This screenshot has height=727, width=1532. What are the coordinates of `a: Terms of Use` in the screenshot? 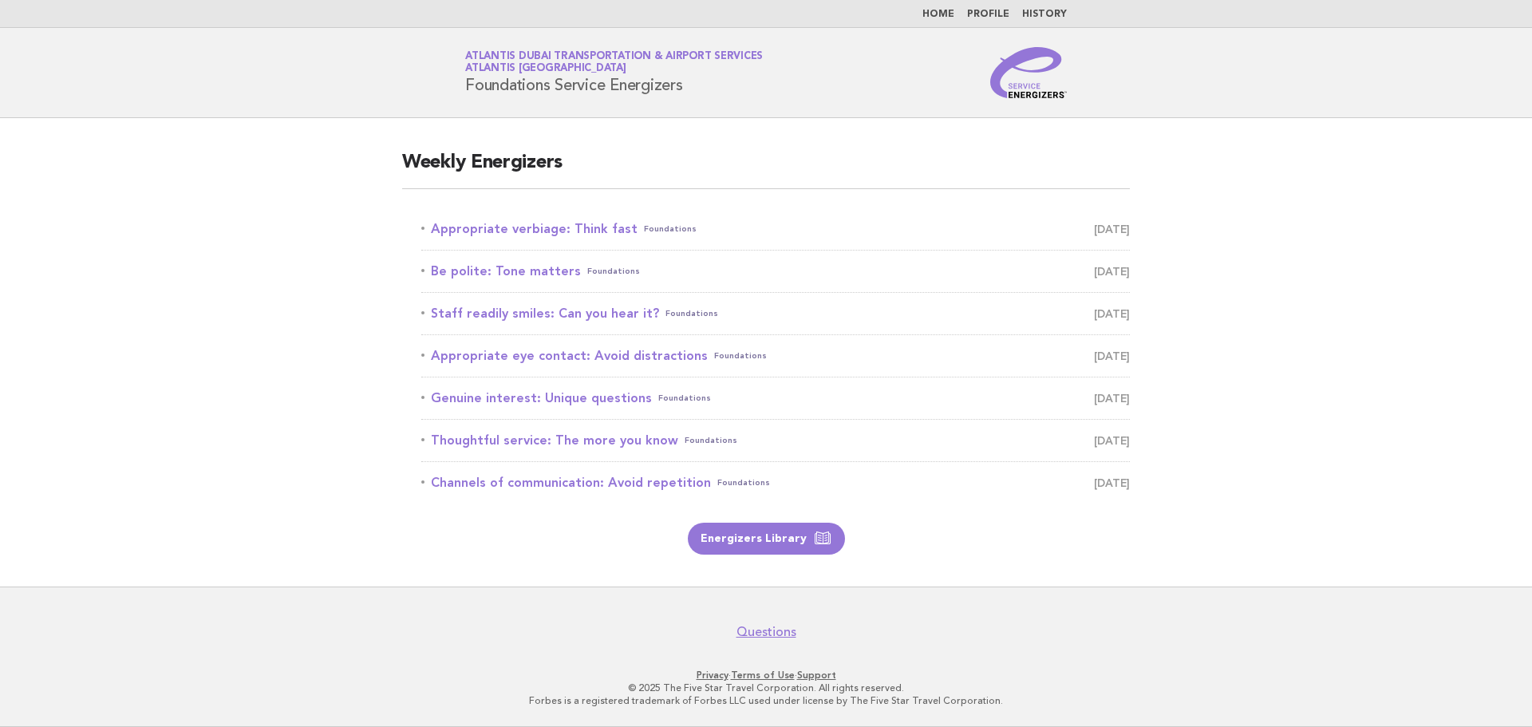 It's located at (763, 675).